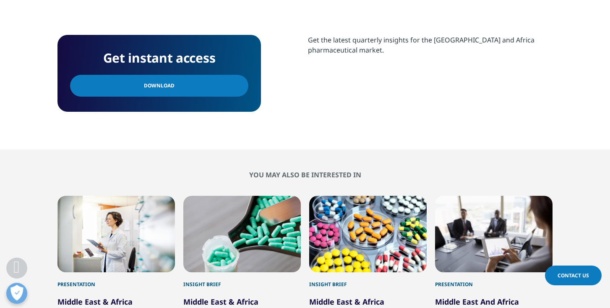  Describe the element at coordinates (305, 175) in the screenshot. I see `h2: You may also be interested in` at that location.